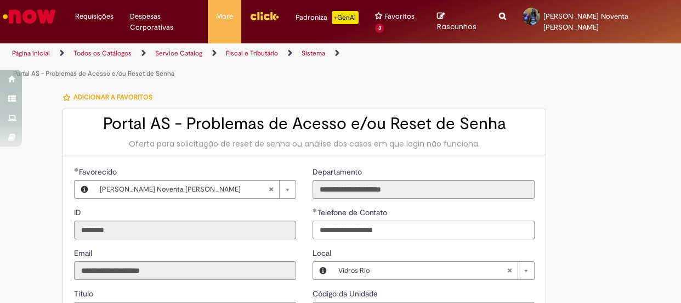 The height and width of the screenshot is (303, 681). I want to click on h2: Portal AS - Problemas de Acesso e/ou Reset de Senha, so click(304, 123).